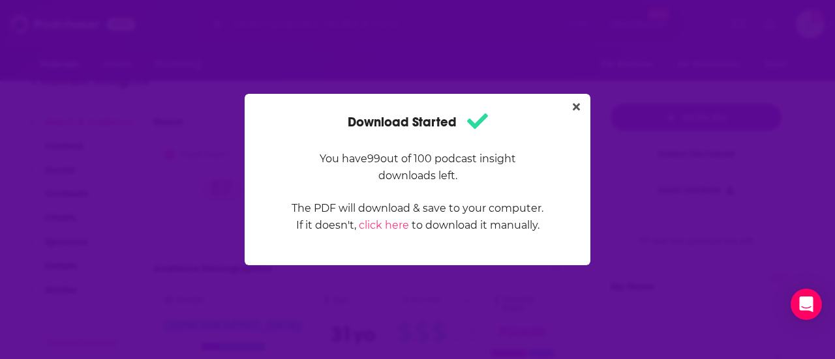 Image resolution: width=835 pixels, height=359 pixels. What do you see at coordinates (806, 305) in the screenshot?
I see `div: Open Intercom Messenger` at bounding box center [806, 305].